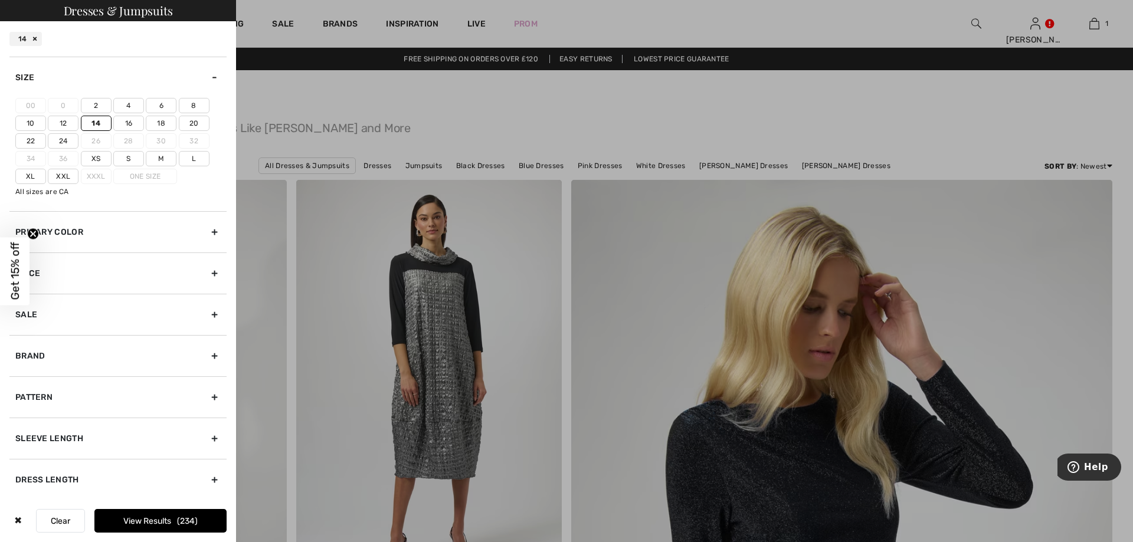 Image resolution: width=1133 pixels, height=542 pixels. Describe the element at coordinates (118, 480) in the screenshot. I see `div: Dress Length` at that location.